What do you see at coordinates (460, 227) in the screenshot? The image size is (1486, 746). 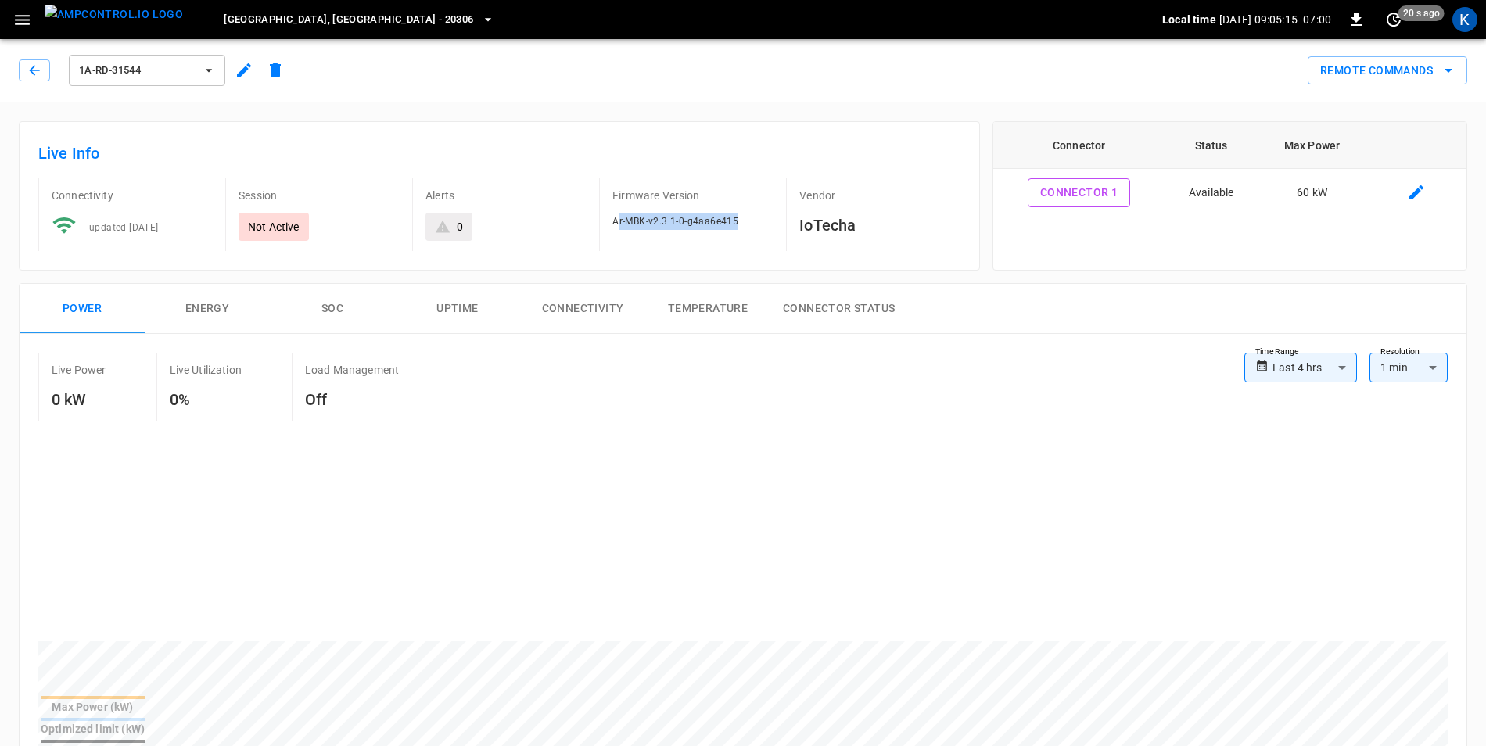 I see `div: 0` at bounding box center [460, 227].